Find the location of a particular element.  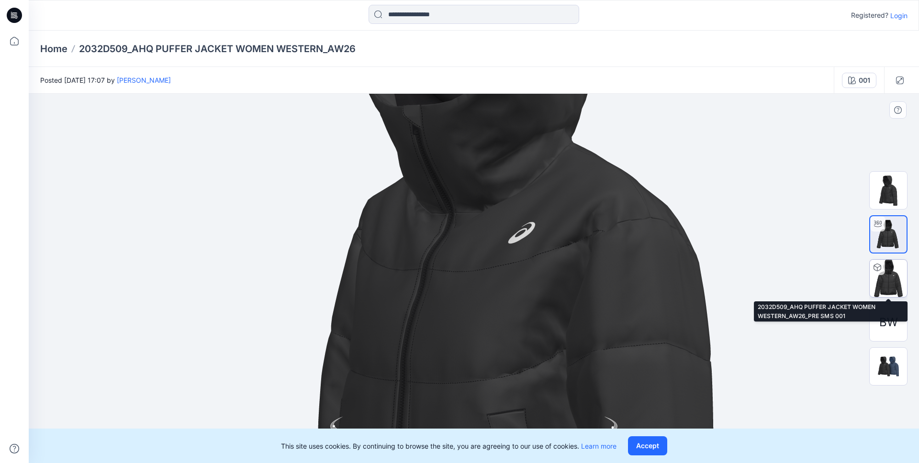

a: Learn more is located at coordinates (599, 446).